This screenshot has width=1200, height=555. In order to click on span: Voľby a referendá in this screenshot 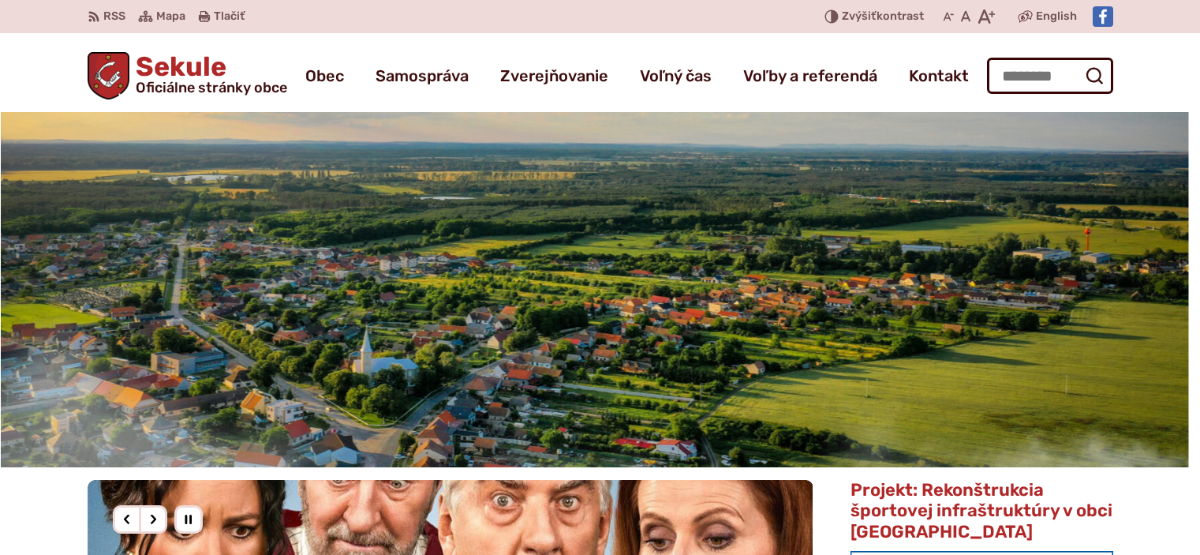, I will do `click(810, 76)`.